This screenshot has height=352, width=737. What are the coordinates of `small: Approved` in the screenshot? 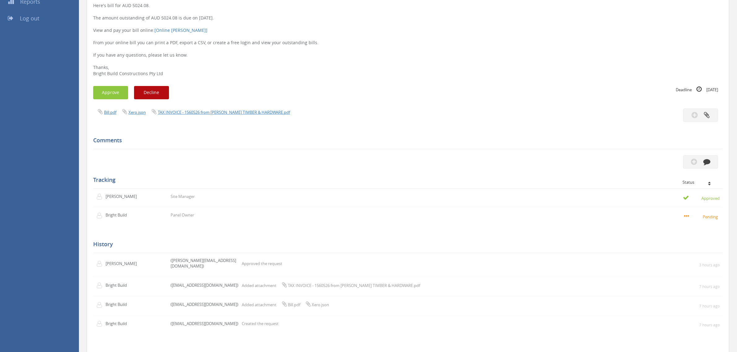 It's located at (701, 198).